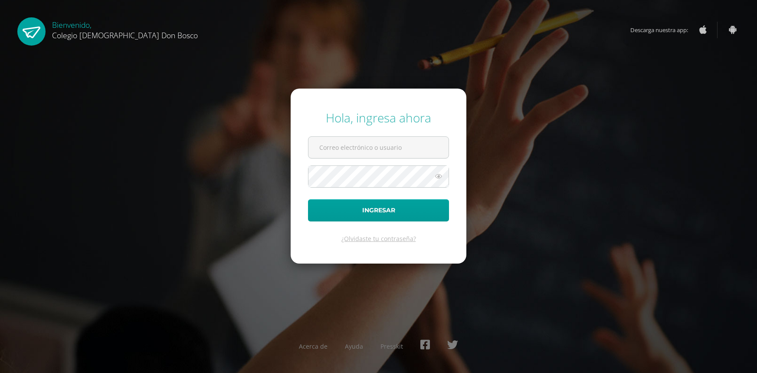  Describe the element at coordinates (378, 210) in the screenshot. I see `button: Ingresar` at that location.